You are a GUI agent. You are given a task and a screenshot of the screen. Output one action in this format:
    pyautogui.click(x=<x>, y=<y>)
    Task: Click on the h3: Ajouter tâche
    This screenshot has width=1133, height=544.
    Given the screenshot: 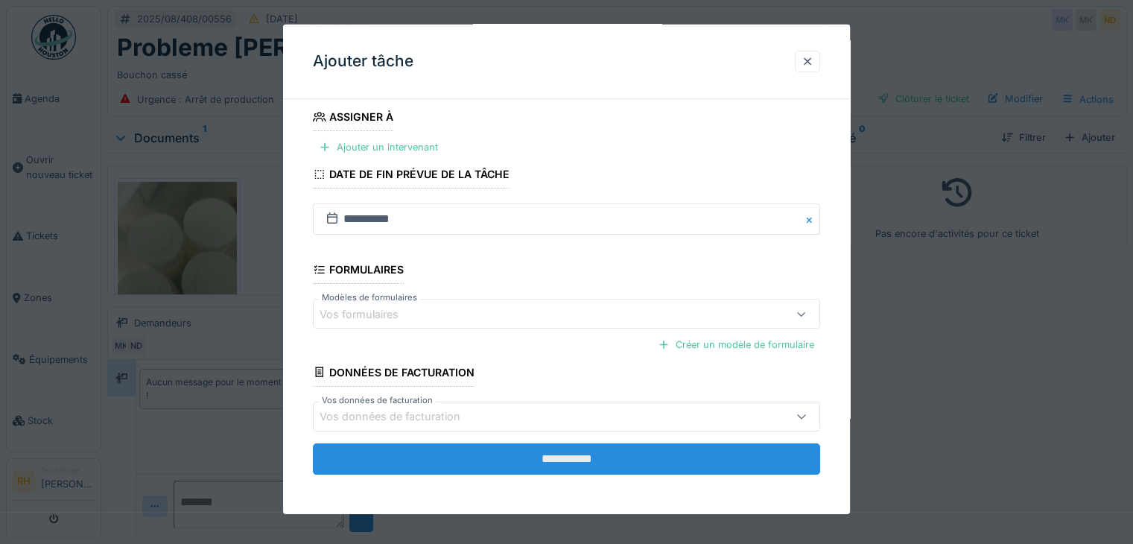 What is the action you would take?
    pyautogui.click(x=363, y=61)
    